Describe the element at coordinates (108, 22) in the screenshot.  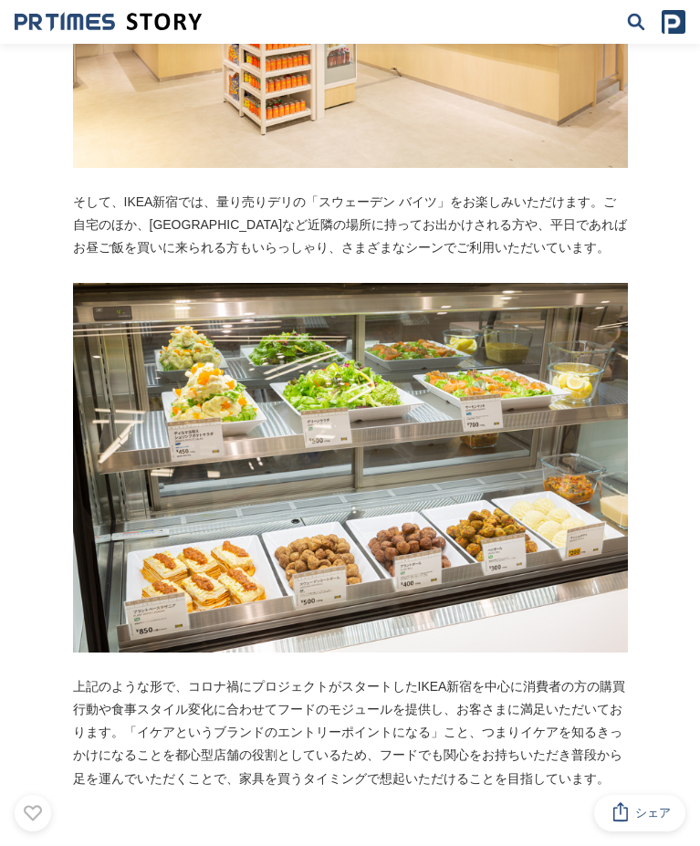
I see `img: 成果の裏側にあるストーリーをメディアに届ける` at that location.